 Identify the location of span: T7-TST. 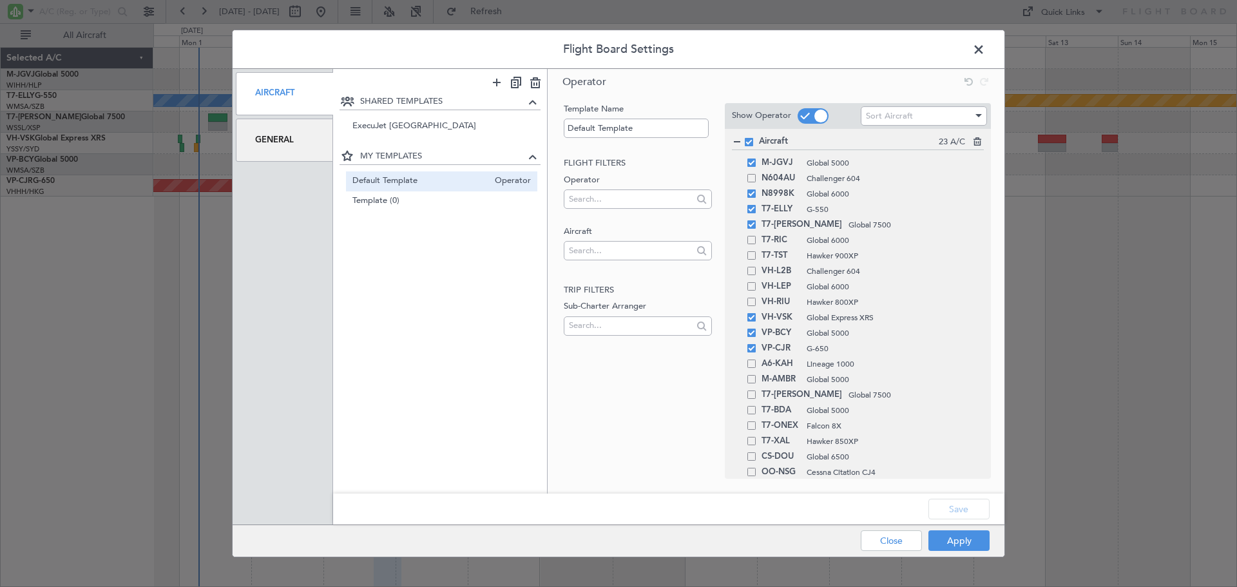
(781, 256).